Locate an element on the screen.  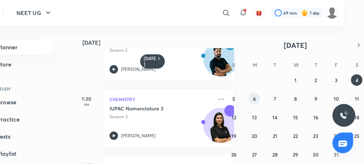
button: October 30, 2025 is located at coordinates (315, 154).